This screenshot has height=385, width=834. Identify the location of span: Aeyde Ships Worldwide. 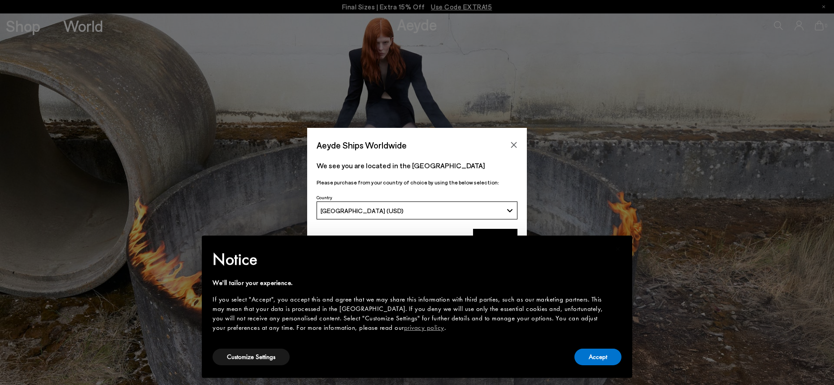
(361, 145).